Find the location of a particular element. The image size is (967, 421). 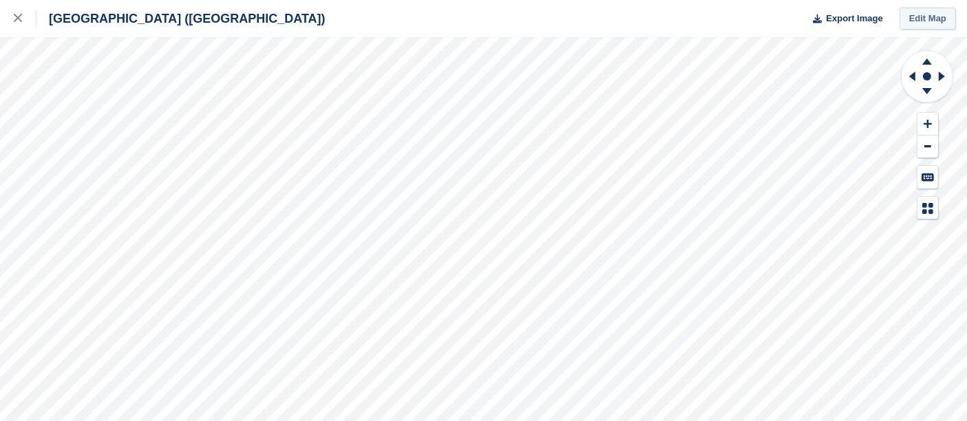

button: Zoom Out is located at coordinates (928, 147).